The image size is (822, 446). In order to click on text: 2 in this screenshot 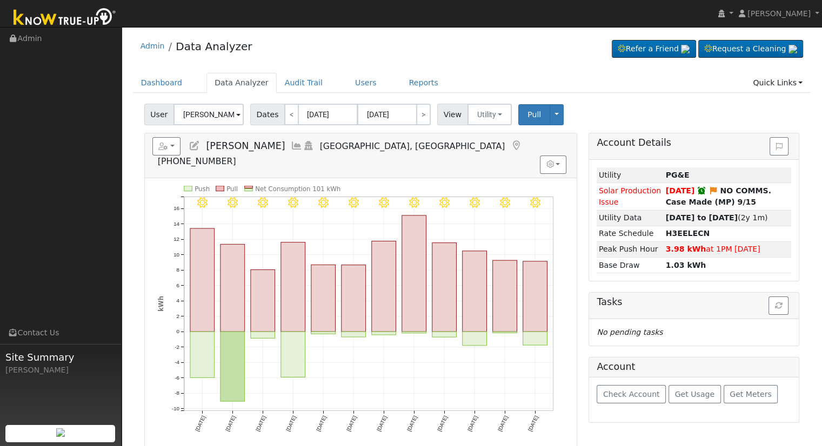, I will do `click(177, 316)`.